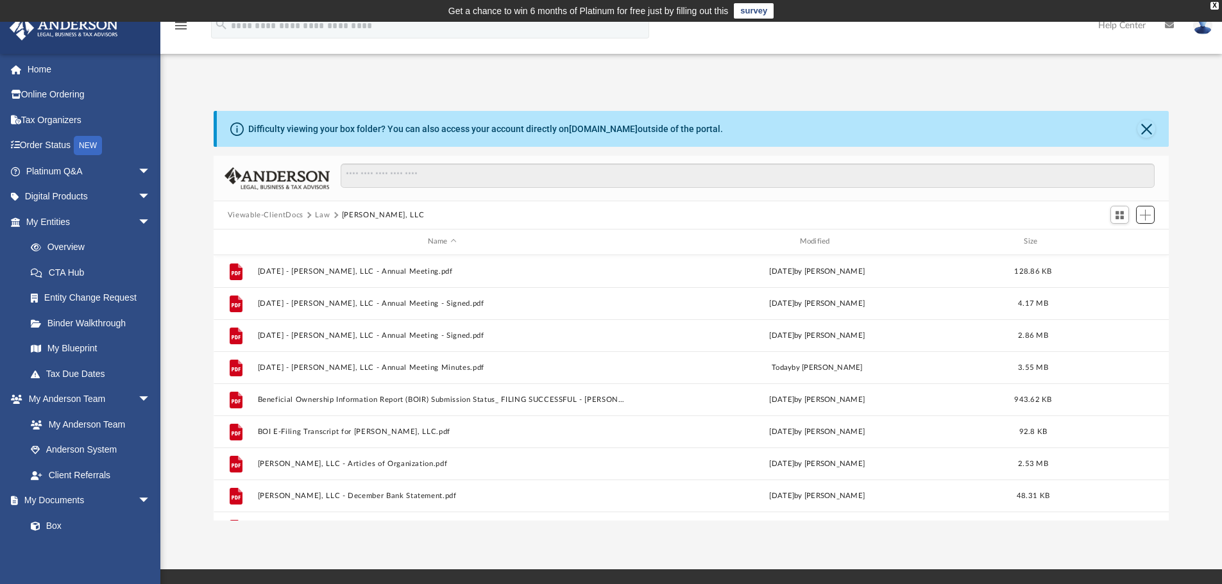 The width and height of the screenshot is (1222, 584). What do you see at coordinates (89, 171) in the screenshot?
I see `a: Platinum Q&Aarrow_drop_down` at bounding box center [89, 171].